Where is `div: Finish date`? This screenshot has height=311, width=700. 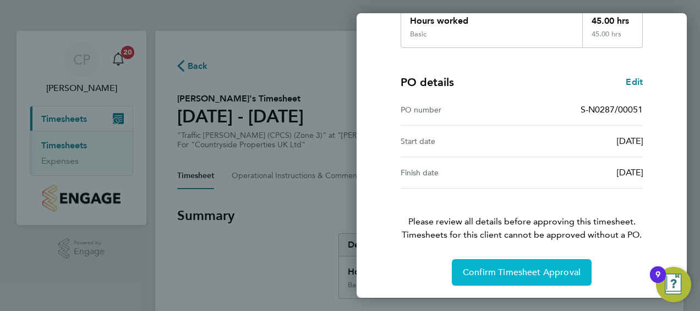
div: Finish date is located at coordinates (461, 172).